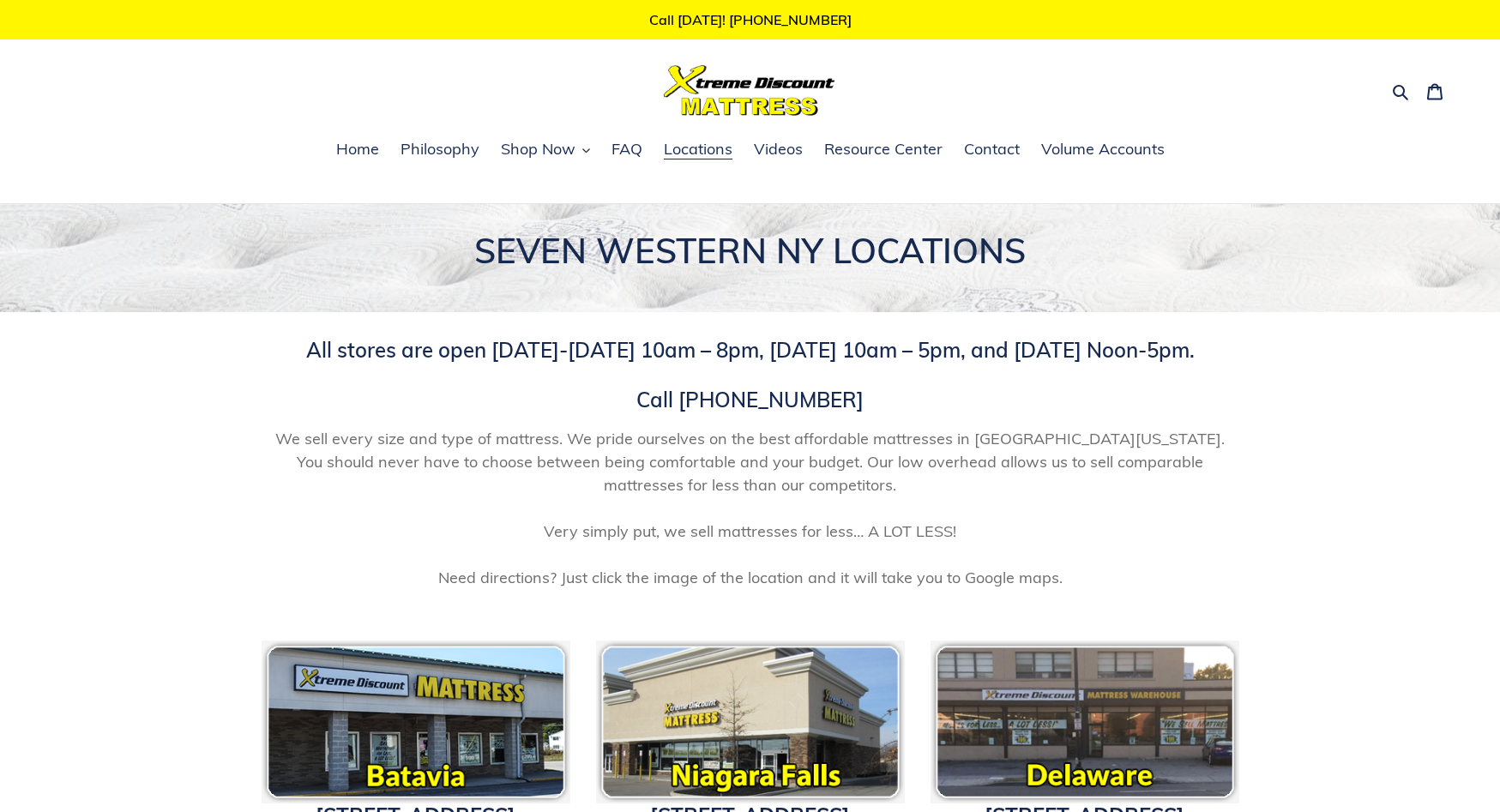 The height and width of the screenshot is (812, 1500). Describe the element at coordinates (777, 149) in the screenshot. I see `span: Videos` at that location.